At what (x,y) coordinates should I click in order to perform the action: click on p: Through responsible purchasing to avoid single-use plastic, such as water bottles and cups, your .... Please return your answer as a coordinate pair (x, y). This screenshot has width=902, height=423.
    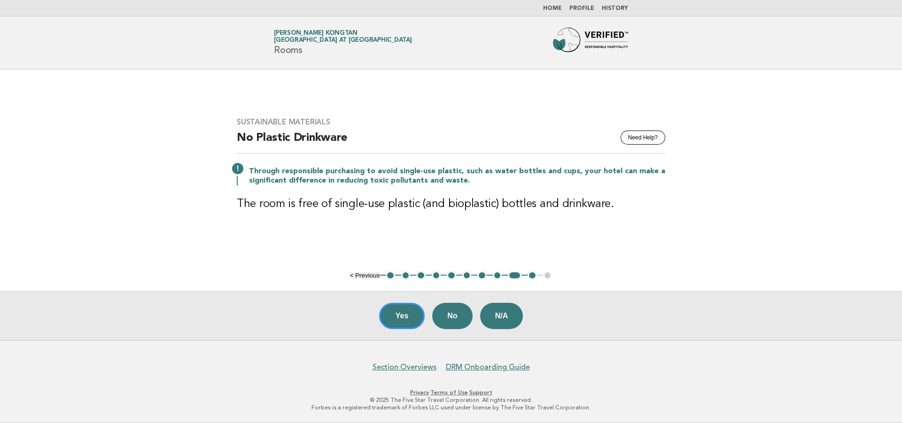
    Looking at the image, I should click on (457, 176).